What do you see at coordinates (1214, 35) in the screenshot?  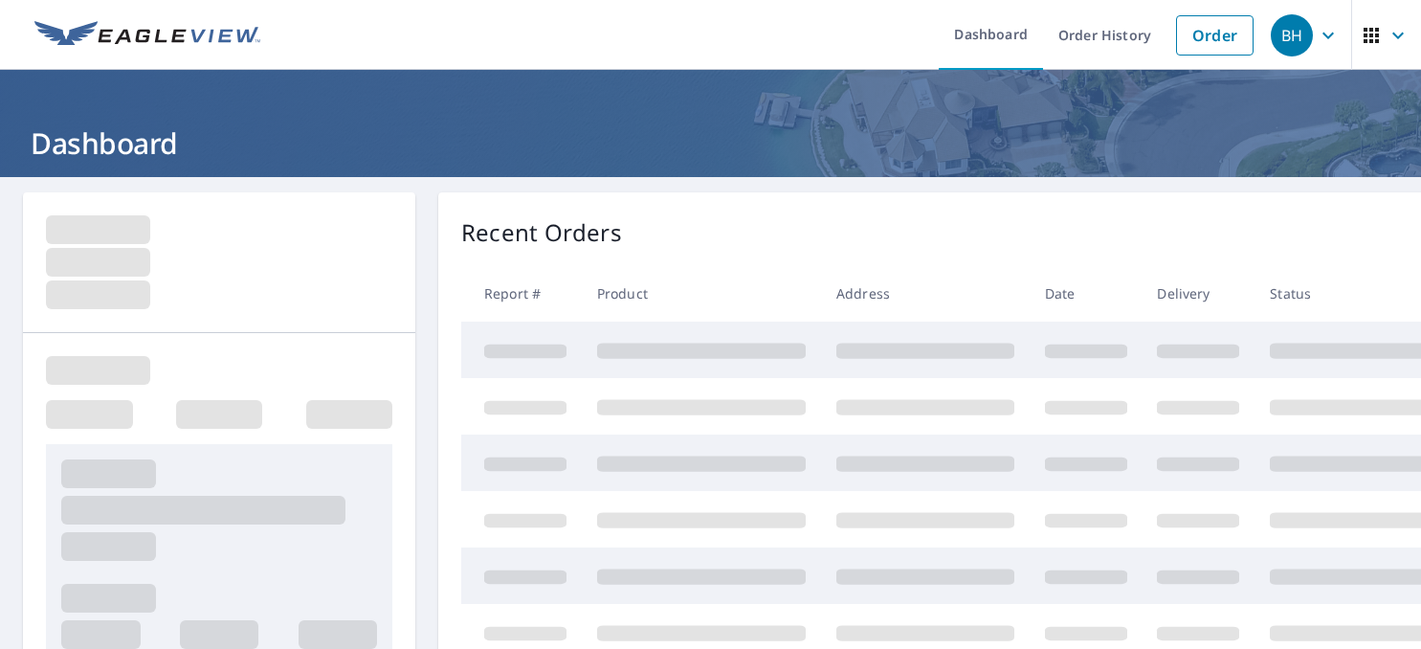 I see `a: Order` at bounding box center [1214, 35].